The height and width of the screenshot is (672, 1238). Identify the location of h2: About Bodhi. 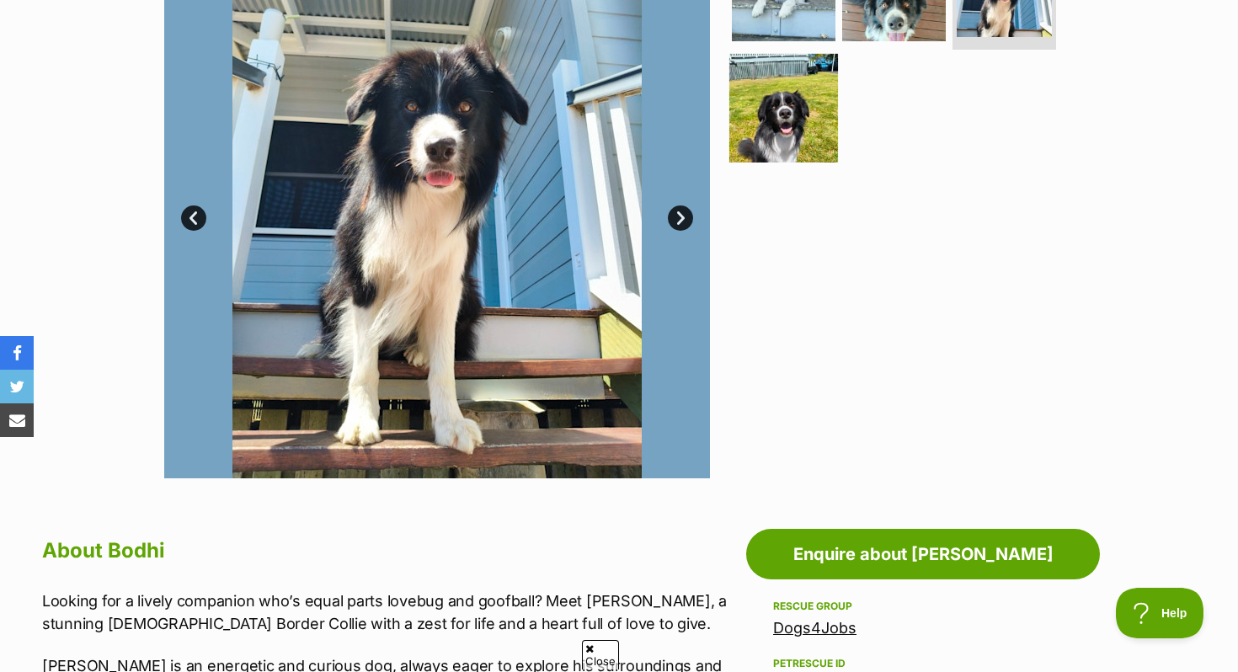
(390, 551).